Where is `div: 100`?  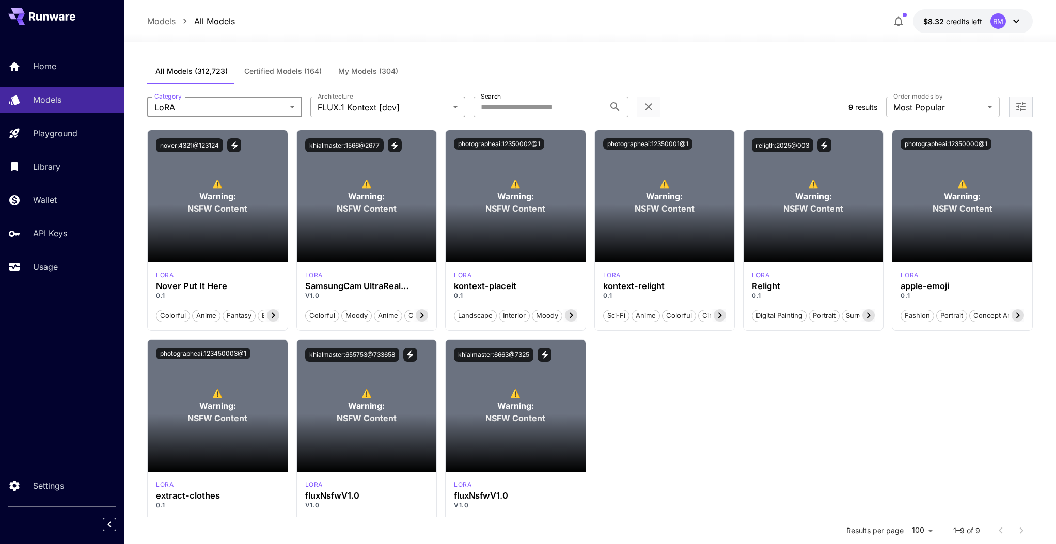
div: 100 is located at coordinates (922, 530).